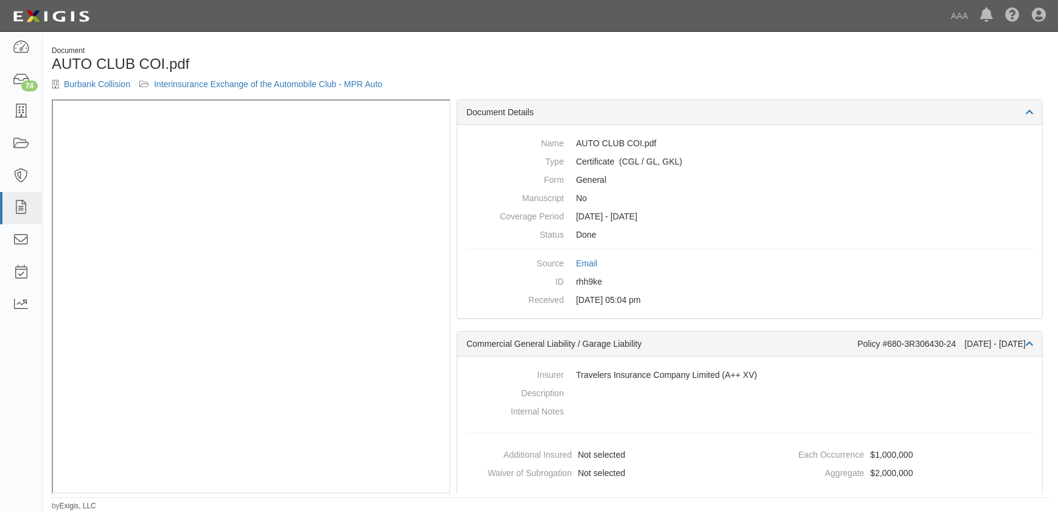  Describe the element at coordinates (586, 263) in the screenshot. I see `a: Email` at that location.